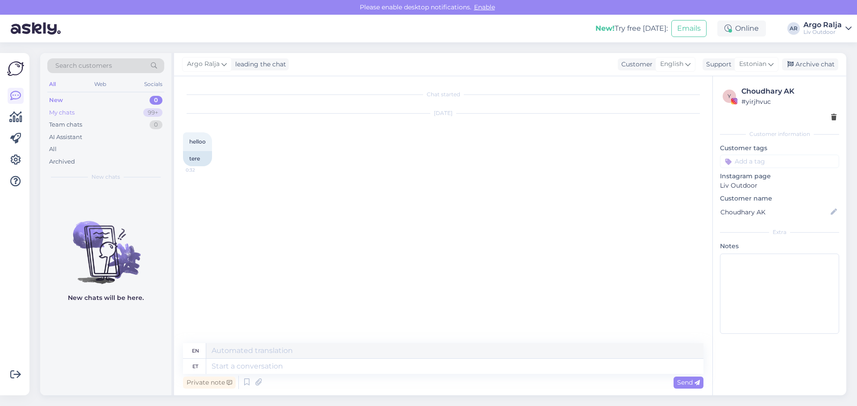 The width and height of the screenshot is (857, 406). I want to click on div: Chat started, so click(443, 95).